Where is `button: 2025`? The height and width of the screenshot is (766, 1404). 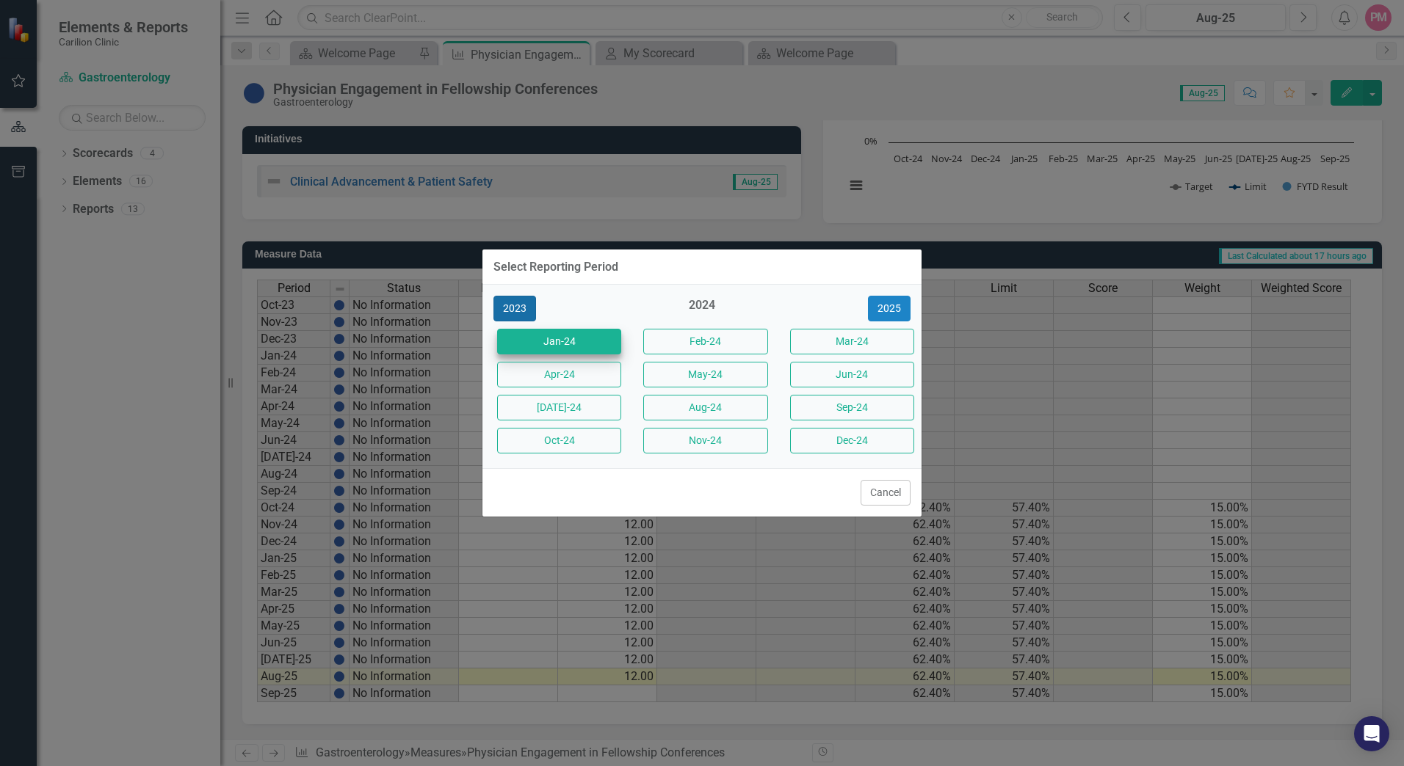
button: 2025 is located at coordinates (889, 308).